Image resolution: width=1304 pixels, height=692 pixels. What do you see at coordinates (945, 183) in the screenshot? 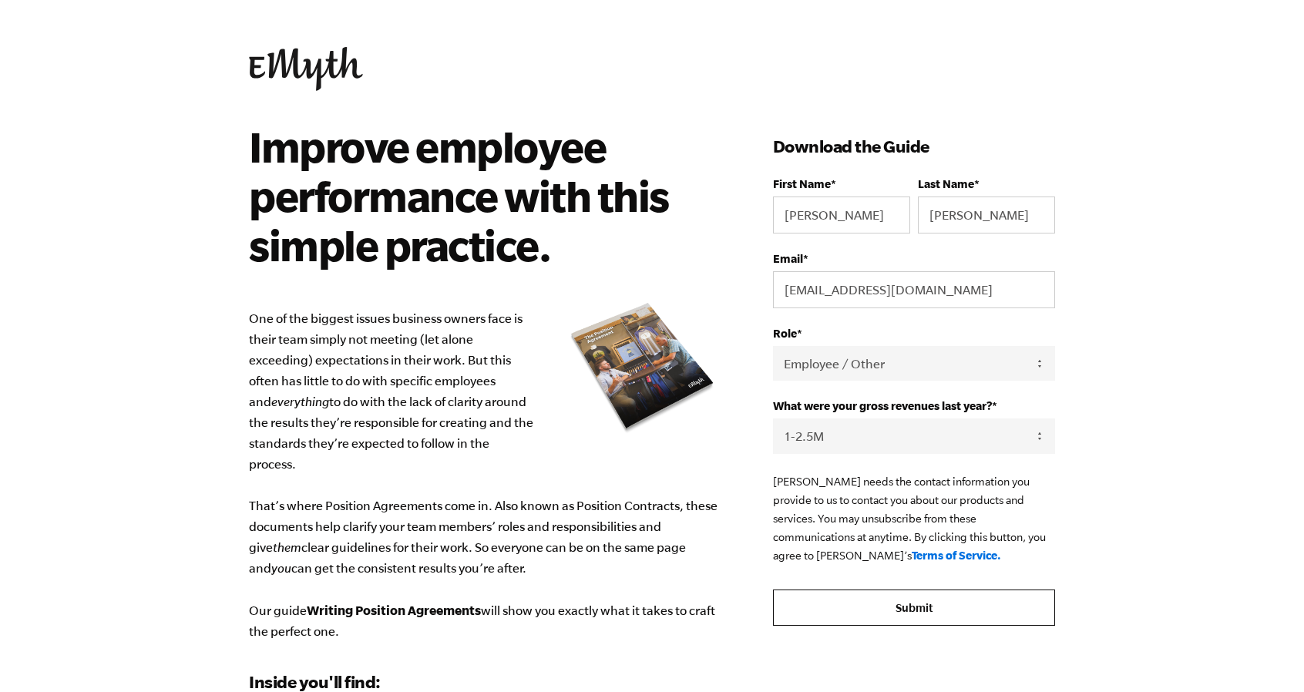
I see `span: Last Name` at bounding box center [945, 183].